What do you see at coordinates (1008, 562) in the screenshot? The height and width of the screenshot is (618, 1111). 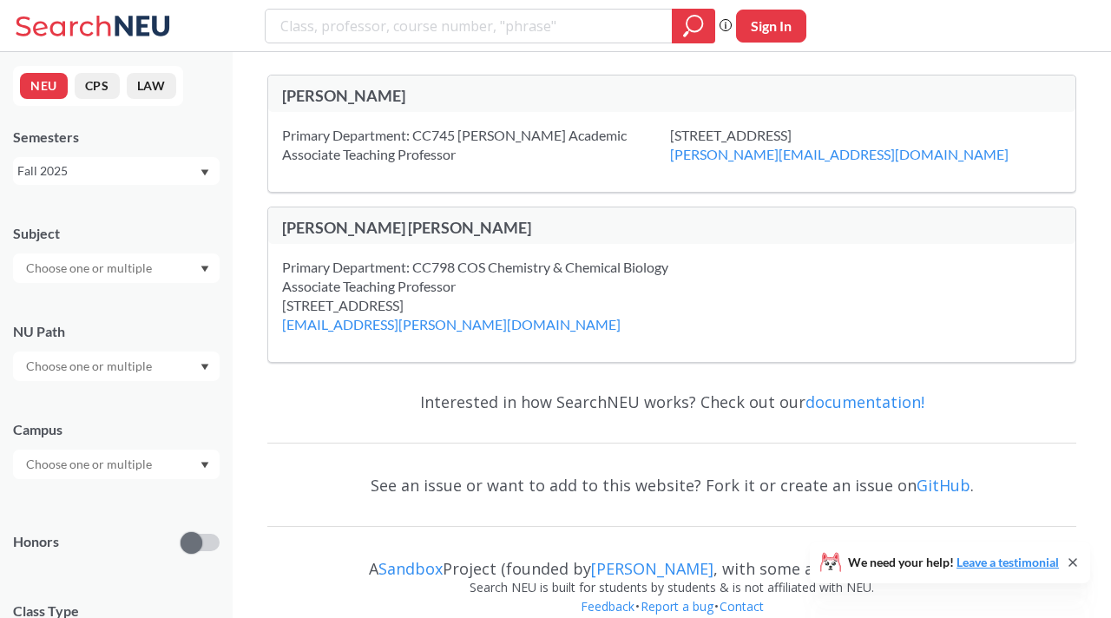 I see `a: Leave a testimonial` at bounding box center [1008, 562].